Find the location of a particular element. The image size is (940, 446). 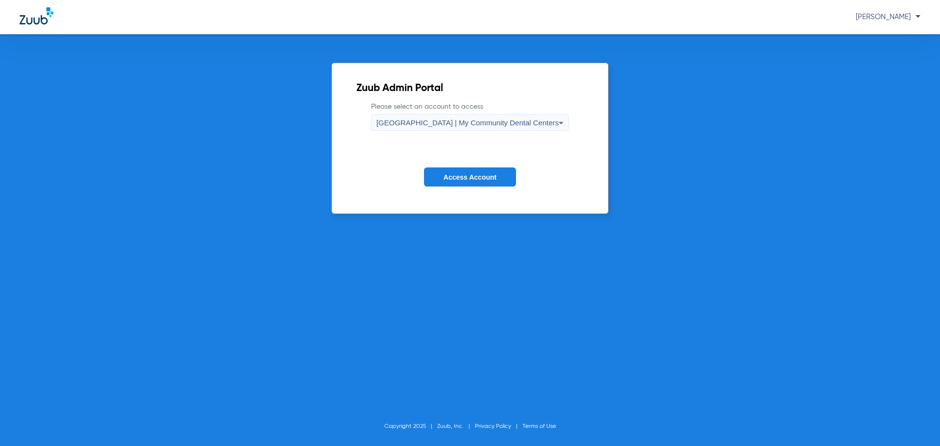

label: Please select an account to access is located at coordinates (470, 116).